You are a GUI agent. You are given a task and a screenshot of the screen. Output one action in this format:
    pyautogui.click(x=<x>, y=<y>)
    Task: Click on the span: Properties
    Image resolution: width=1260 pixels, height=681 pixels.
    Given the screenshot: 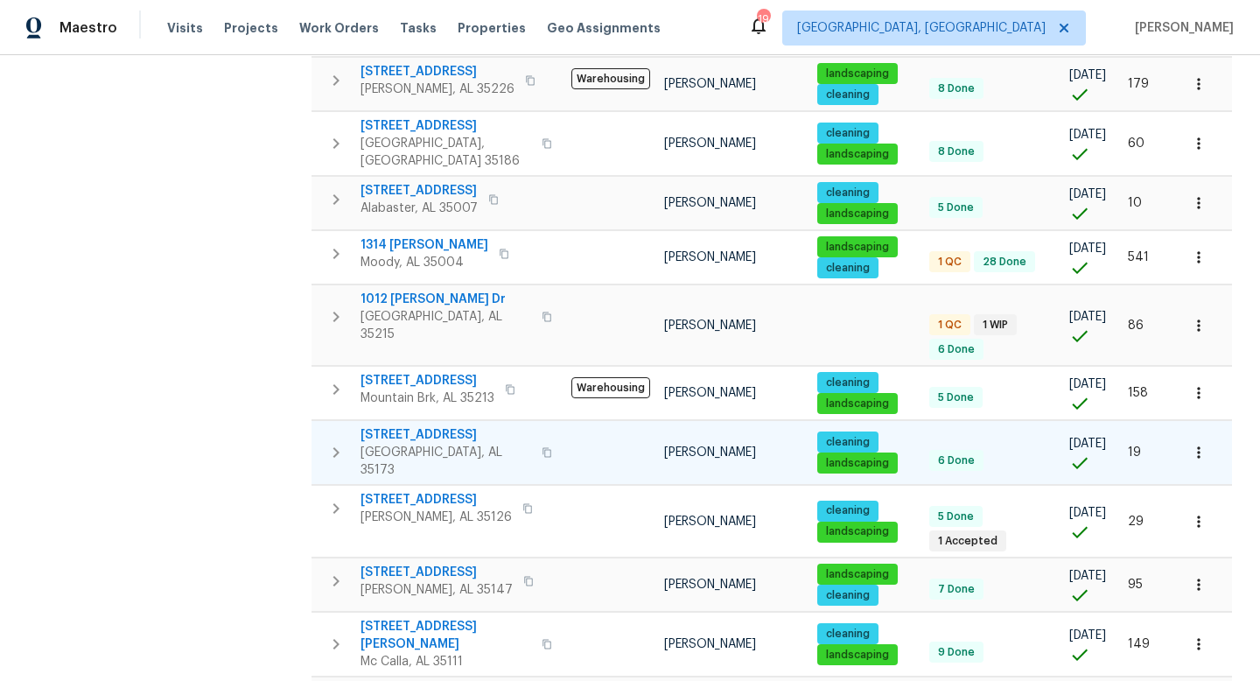 What is the action you would take?
    pyautogui.click(x=492, y=28)
    